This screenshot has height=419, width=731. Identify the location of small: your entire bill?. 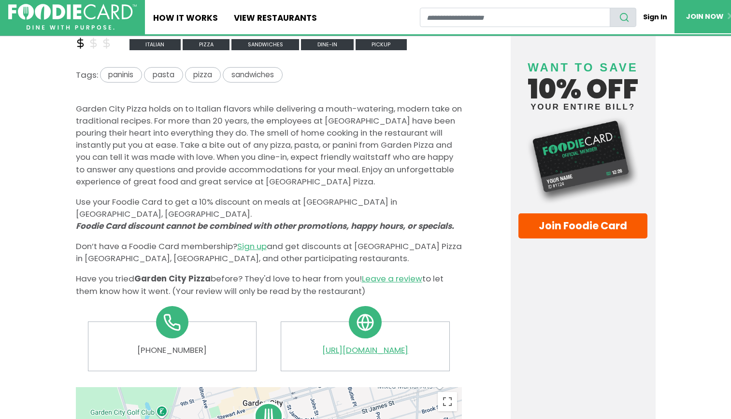
(582, 107).